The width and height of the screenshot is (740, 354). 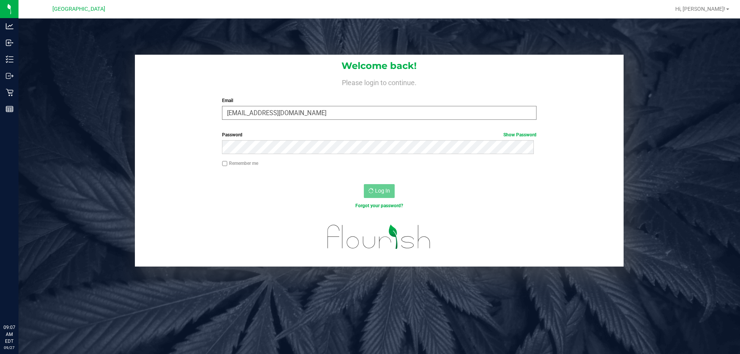 I want to click on button: Log In, so click(x=379, y=191).